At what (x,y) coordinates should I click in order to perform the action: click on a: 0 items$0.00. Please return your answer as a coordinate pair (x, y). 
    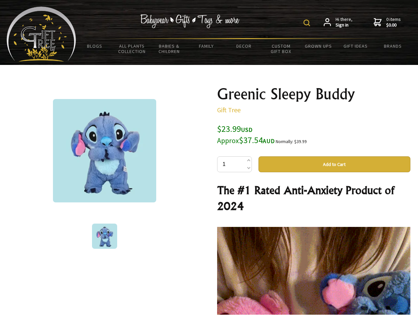
    Looking at the image, I should click on (388, 22).